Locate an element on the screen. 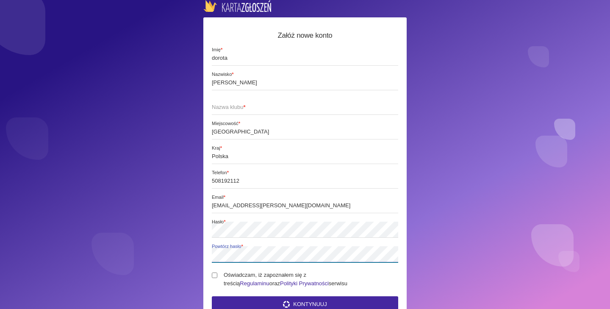  label: Oświadczam, iż zapoznałem się z treścią oraz serwisu is located at coordinates (305, 279).